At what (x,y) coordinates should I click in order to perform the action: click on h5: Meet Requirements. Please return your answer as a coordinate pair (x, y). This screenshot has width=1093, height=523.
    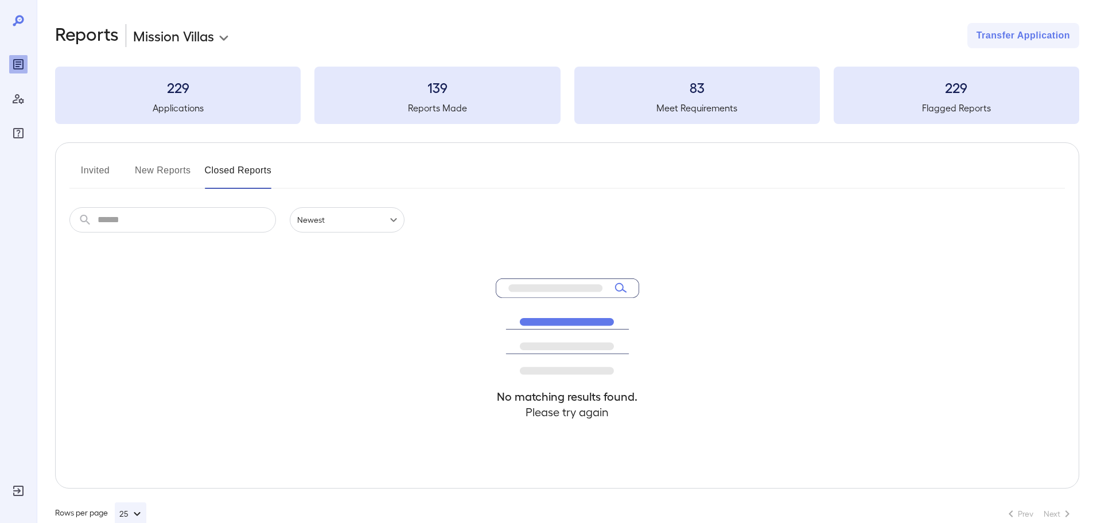
    Looking at the image, I should click on (697, 108).